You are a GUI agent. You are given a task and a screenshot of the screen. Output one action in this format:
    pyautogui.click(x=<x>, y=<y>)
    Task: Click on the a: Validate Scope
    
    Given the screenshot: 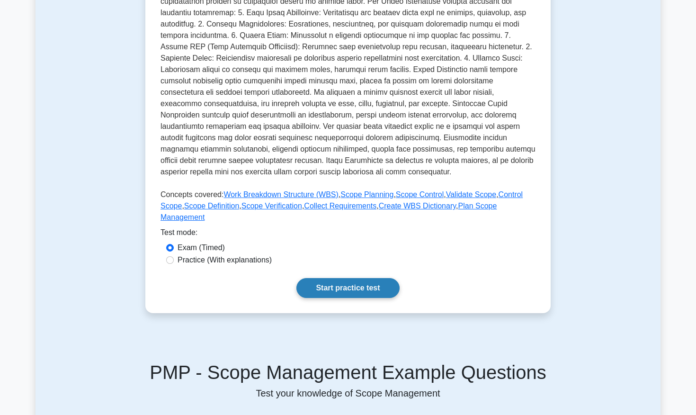 What is the action you would take?
    pyautogui.click(x=471, y=194)
    